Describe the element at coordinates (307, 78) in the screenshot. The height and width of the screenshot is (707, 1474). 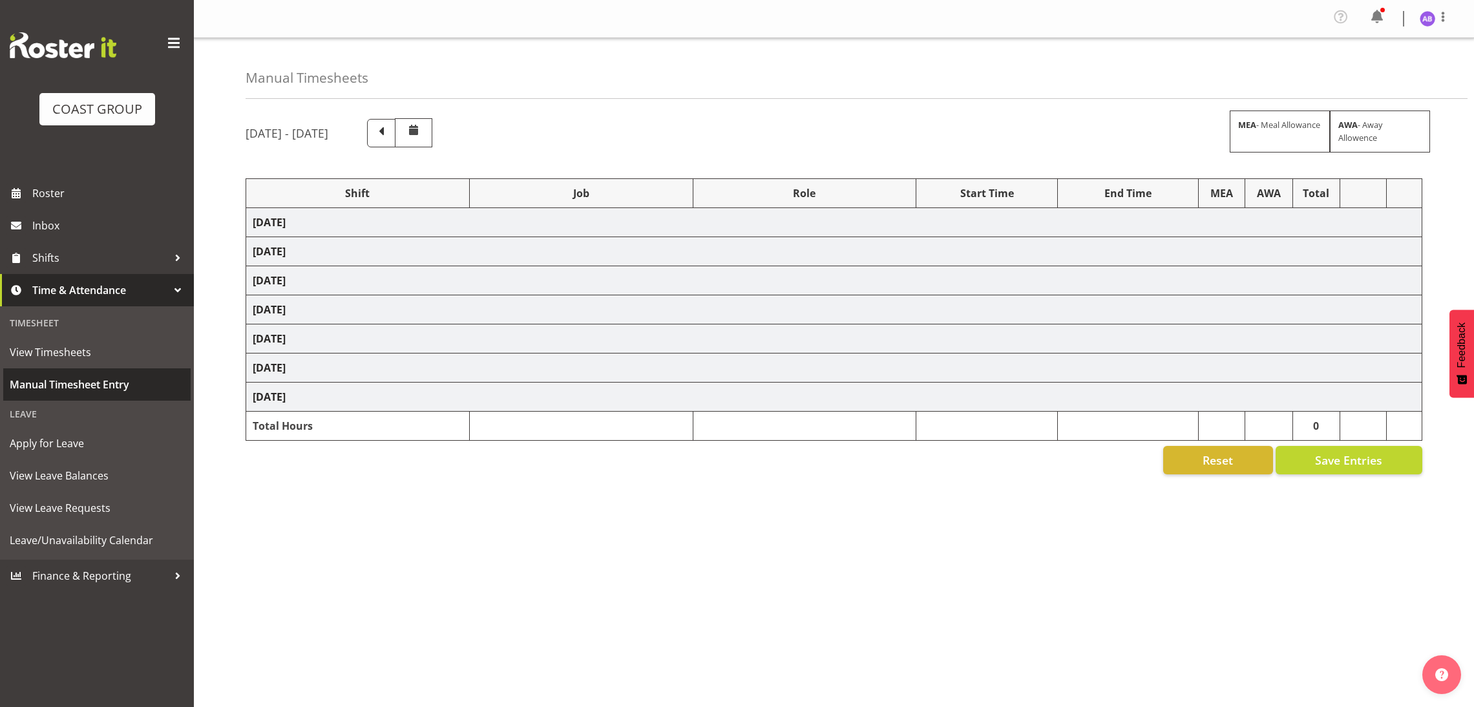
I see `h4: Manual Timesheets` at that location.